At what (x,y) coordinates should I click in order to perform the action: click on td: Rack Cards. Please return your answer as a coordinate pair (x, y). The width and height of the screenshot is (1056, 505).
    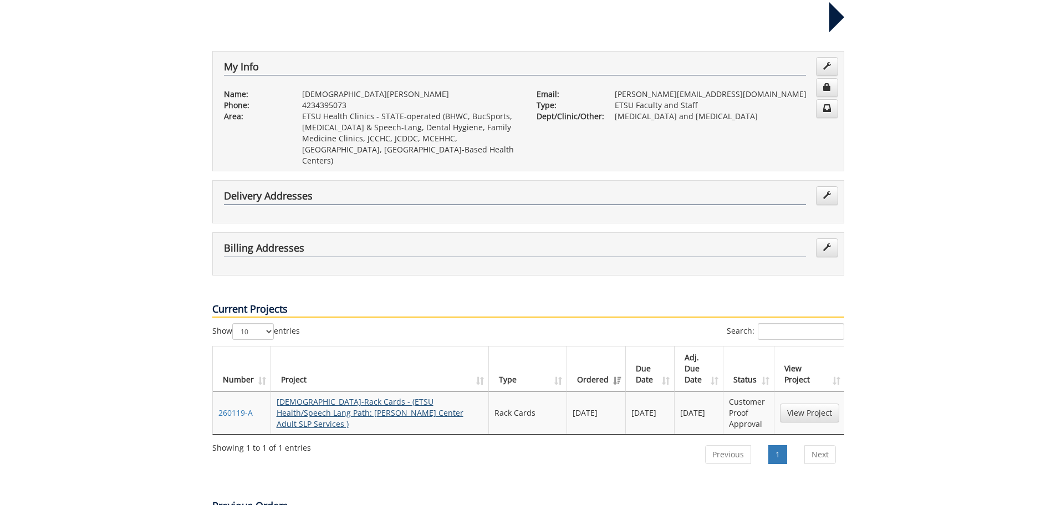
    Looking at the image, I should click on (528, 412).